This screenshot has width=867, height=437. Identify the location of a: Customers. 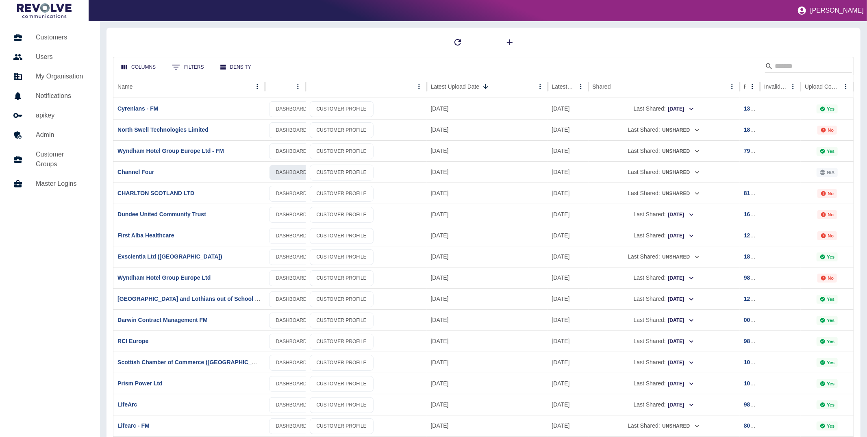
(50, 37).